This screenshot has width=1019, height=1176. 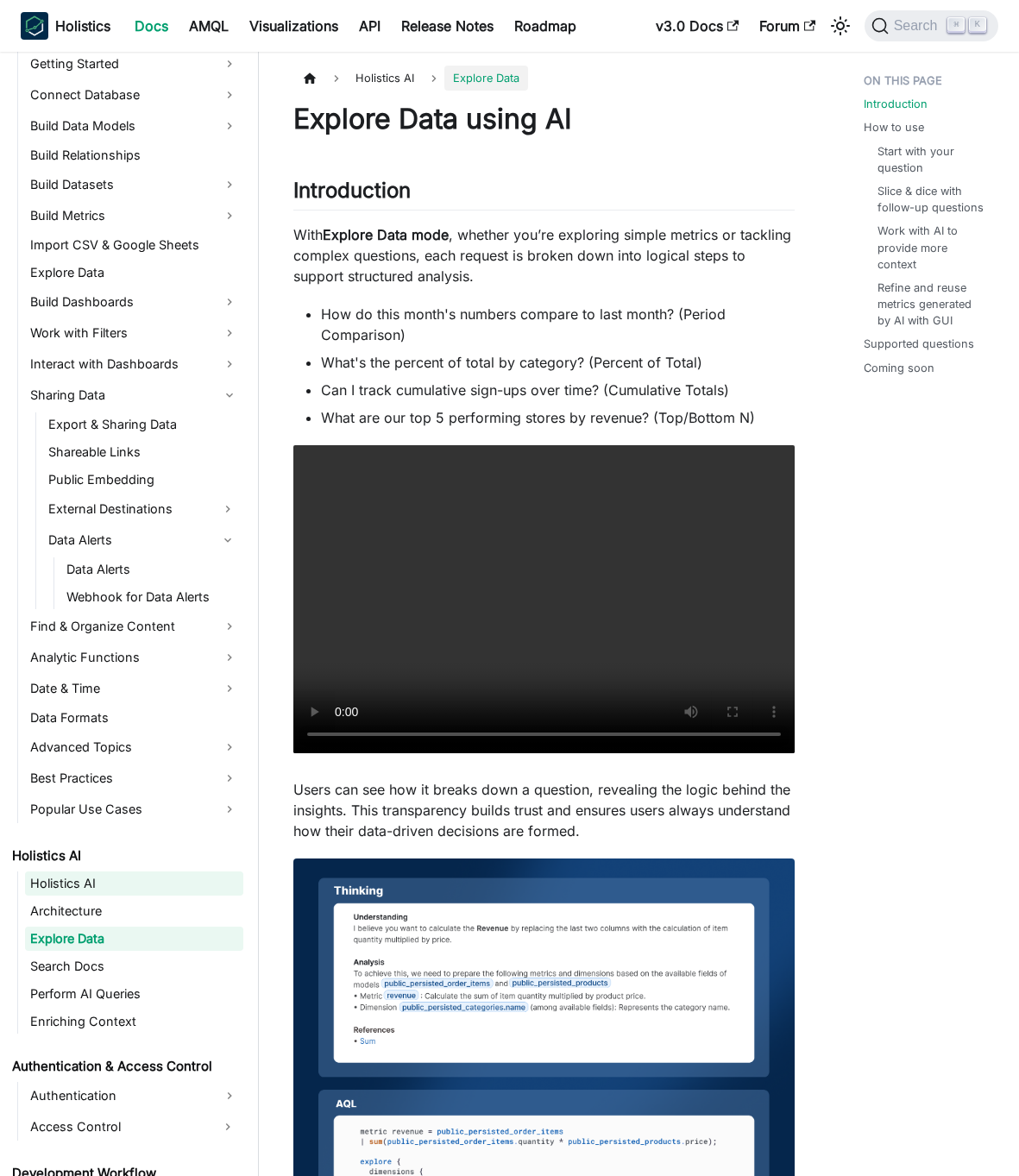 I want to click on a: Release Notes, so click(x=447, y=26).